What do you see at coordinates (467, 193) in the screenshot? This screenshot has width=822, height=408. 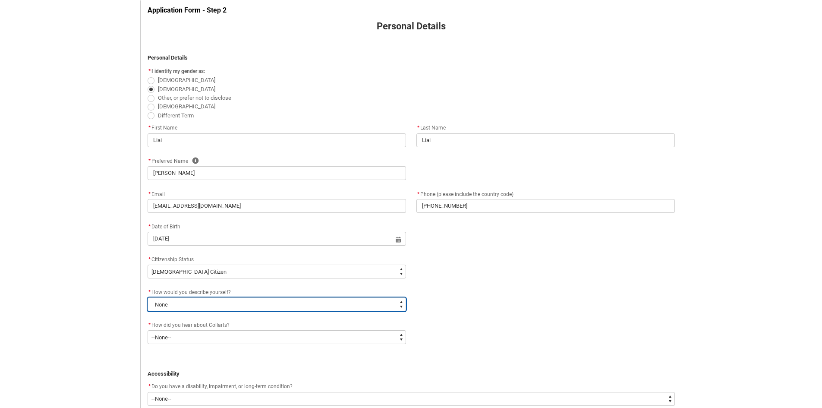 I see `label: Phone (please include the country code)` at bounding box center [467, 193].